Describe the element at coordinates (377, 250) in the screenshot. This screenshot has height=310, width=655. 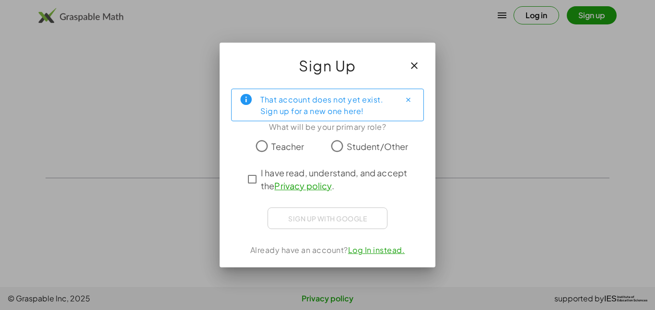
I see `a: Log In instead.` at that location.